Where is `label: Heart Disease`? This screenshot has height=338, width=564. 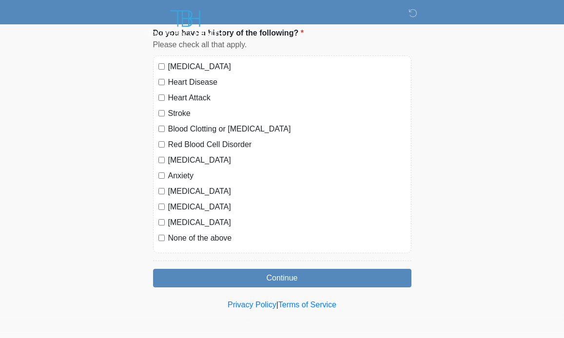
label: Heart Disease is located at coordinates (287, 82).